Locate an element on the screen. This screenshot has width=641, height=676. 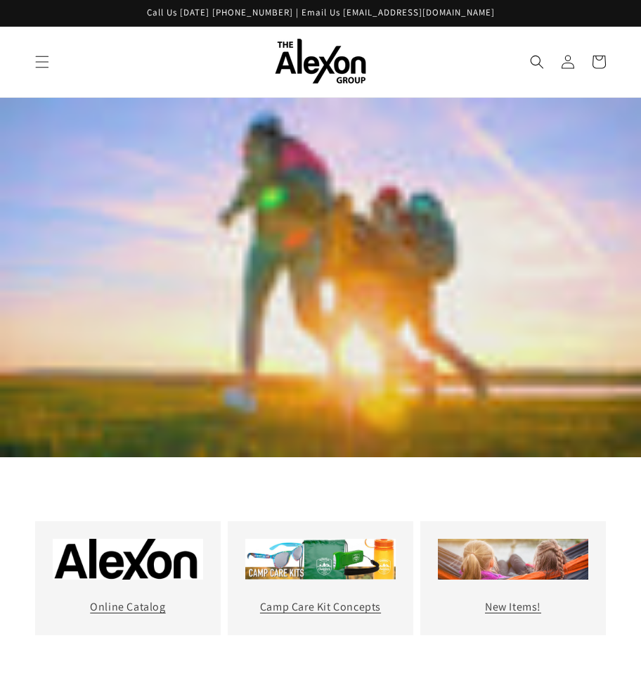
summary: Menu is located at coordinates (42, 62).